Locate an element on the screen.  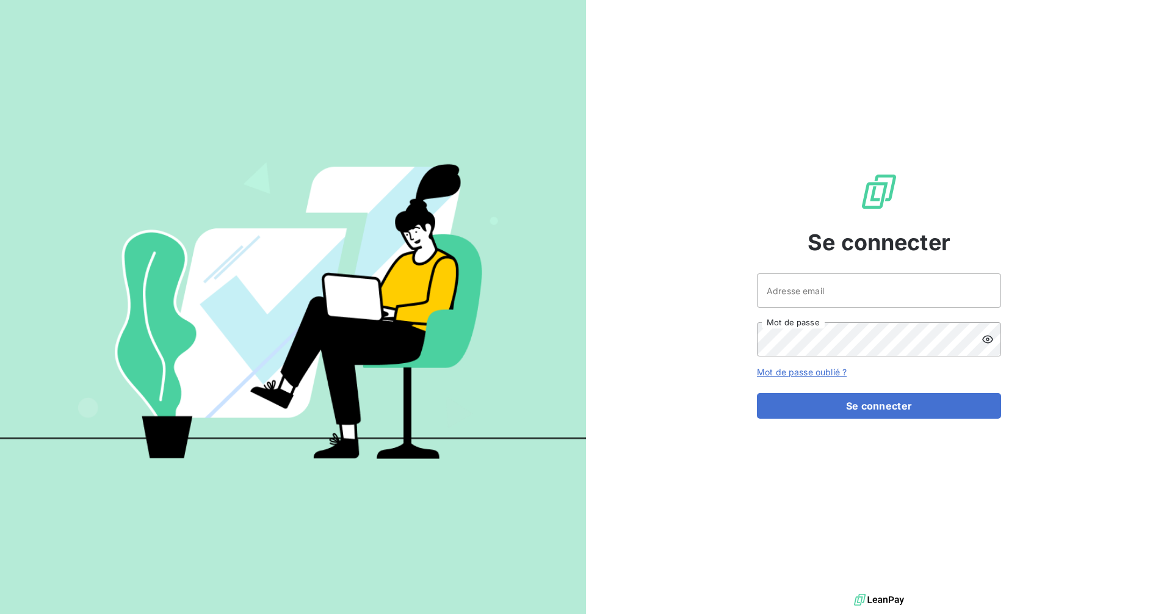
img: logo is located at coordinates (879, 600).